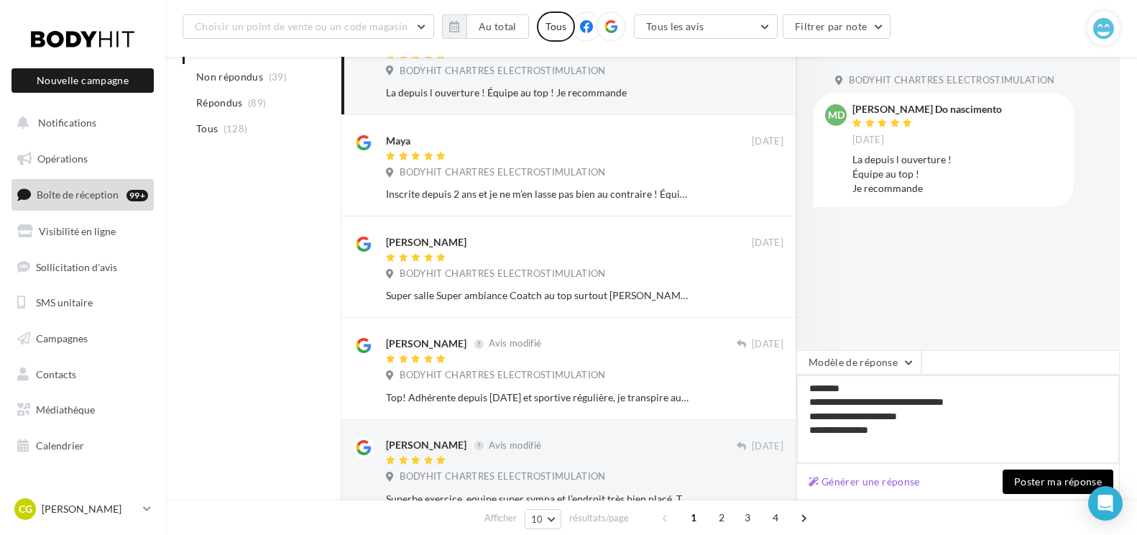  What do you see at coordinates (693, 517) in the screenshot?
I see `span: 1` at bounding box center [693, 517].